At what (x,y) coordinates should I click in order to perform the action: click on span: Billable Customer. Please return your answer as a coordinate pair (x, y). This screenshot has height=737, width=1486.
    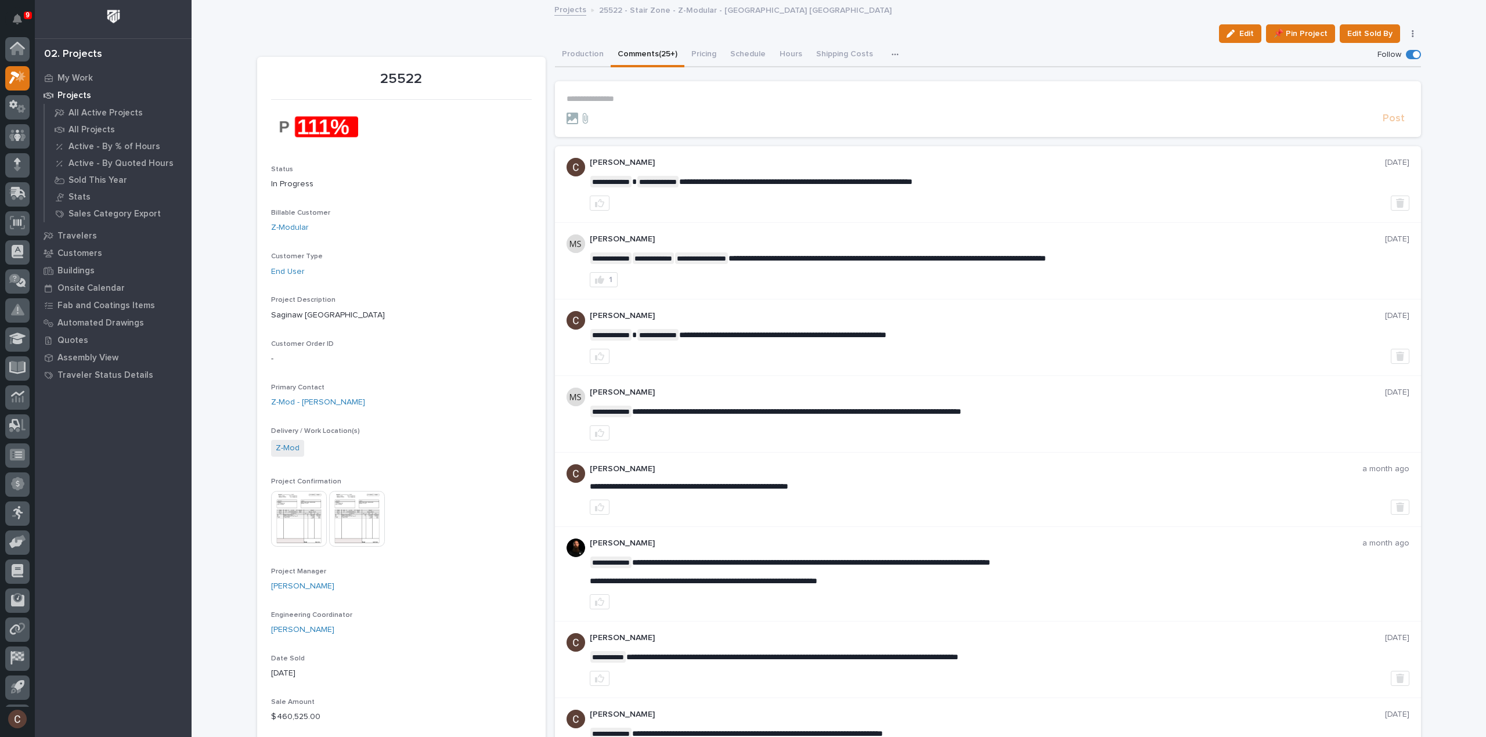
    Looking at the image, I should click on (301, 213).